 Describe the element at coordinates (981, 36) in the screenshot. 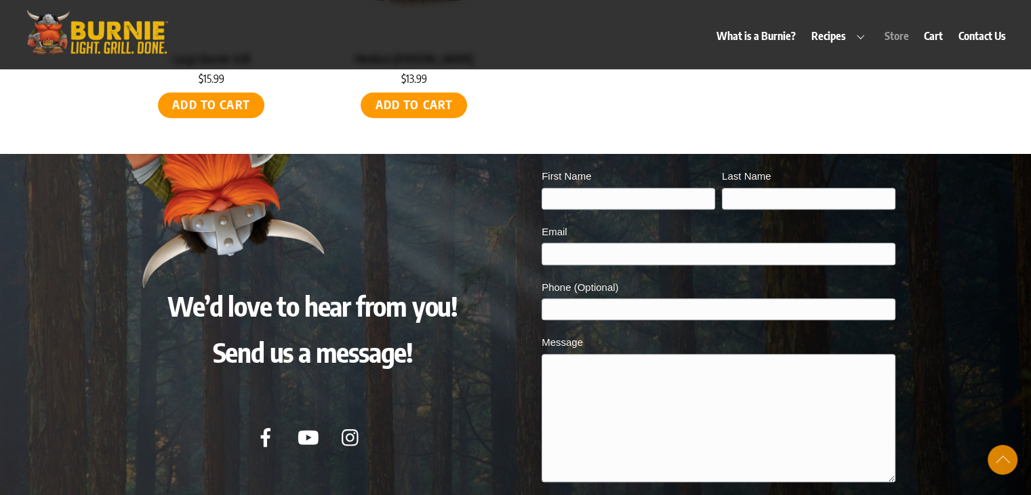

I see `a: Contact Us` at that location.